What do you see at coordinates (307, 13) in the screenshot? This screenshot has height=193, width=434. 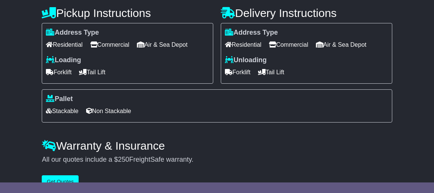 I see `h4: Delivery Instructions` at bounding box center [307, 13].